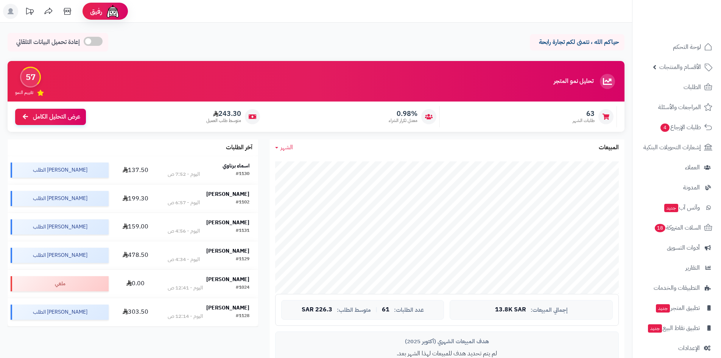  Describe the element at coordinates (549, 310) in the screenshot. I see `span: إجمالي المبيعات:` at that location.